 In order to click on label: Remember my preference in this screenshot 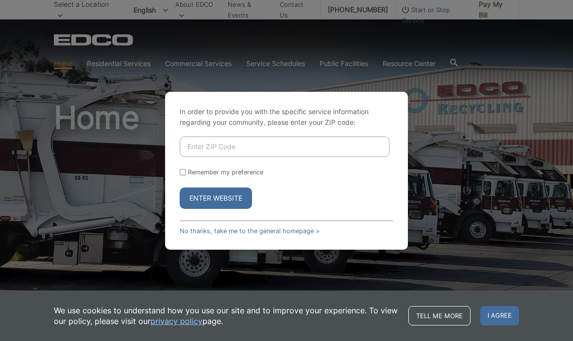, I will do `click(225, 172)`.